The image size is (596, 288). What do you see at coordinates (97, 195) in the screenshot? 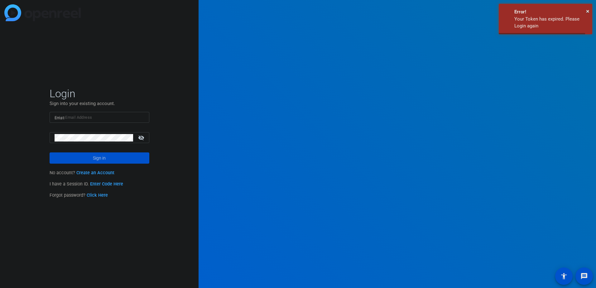
I see `a: Click Here` at bounding box center [97, 195].